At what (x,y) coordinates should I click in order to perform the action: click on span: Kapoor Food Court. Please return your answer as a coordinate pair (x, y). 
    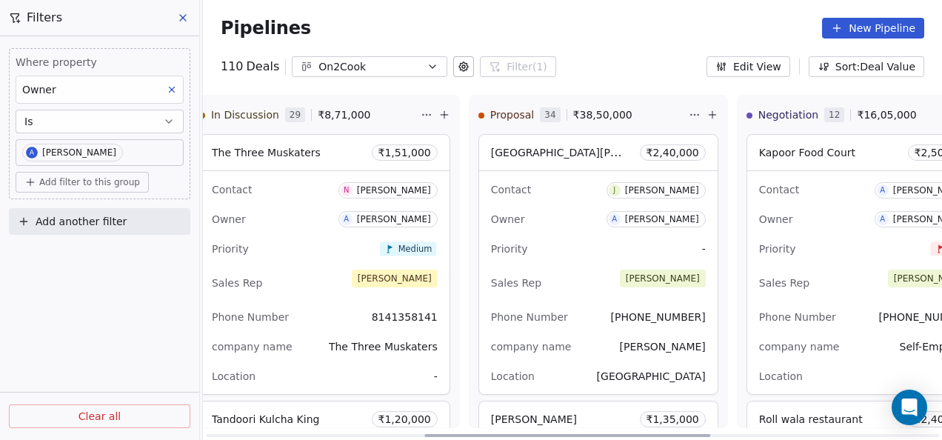
    Looking at the image, I should click on (808, 153).